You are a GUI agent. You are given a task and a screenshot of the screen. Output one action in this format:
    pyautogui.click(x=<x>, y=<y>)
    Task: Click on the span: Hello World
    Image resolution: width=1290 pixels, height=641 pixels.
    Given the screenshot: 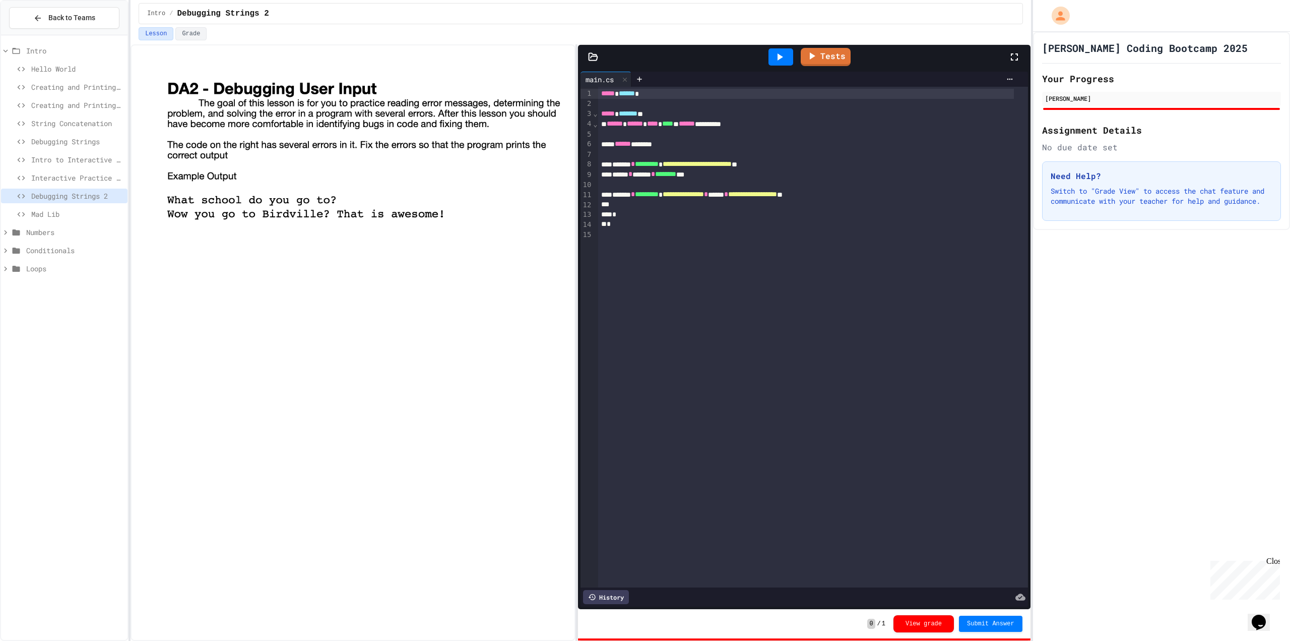 What is the action you would take?
    pyautogui.click(x=77, y=69)
    